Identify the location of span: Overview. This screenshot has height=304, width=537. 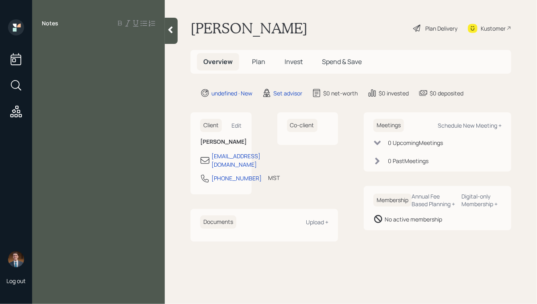
(218, 62).